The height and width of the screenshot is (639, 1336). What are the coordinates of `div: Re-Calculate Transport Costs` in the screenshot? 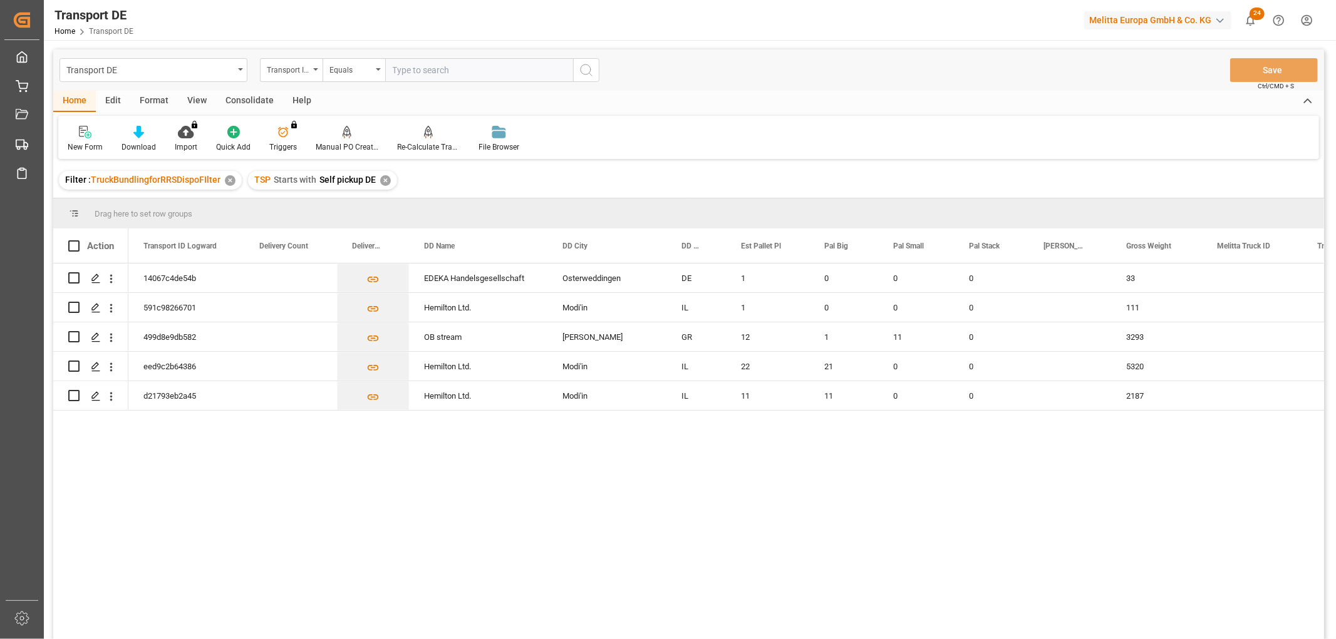 It's located at (428, 147).